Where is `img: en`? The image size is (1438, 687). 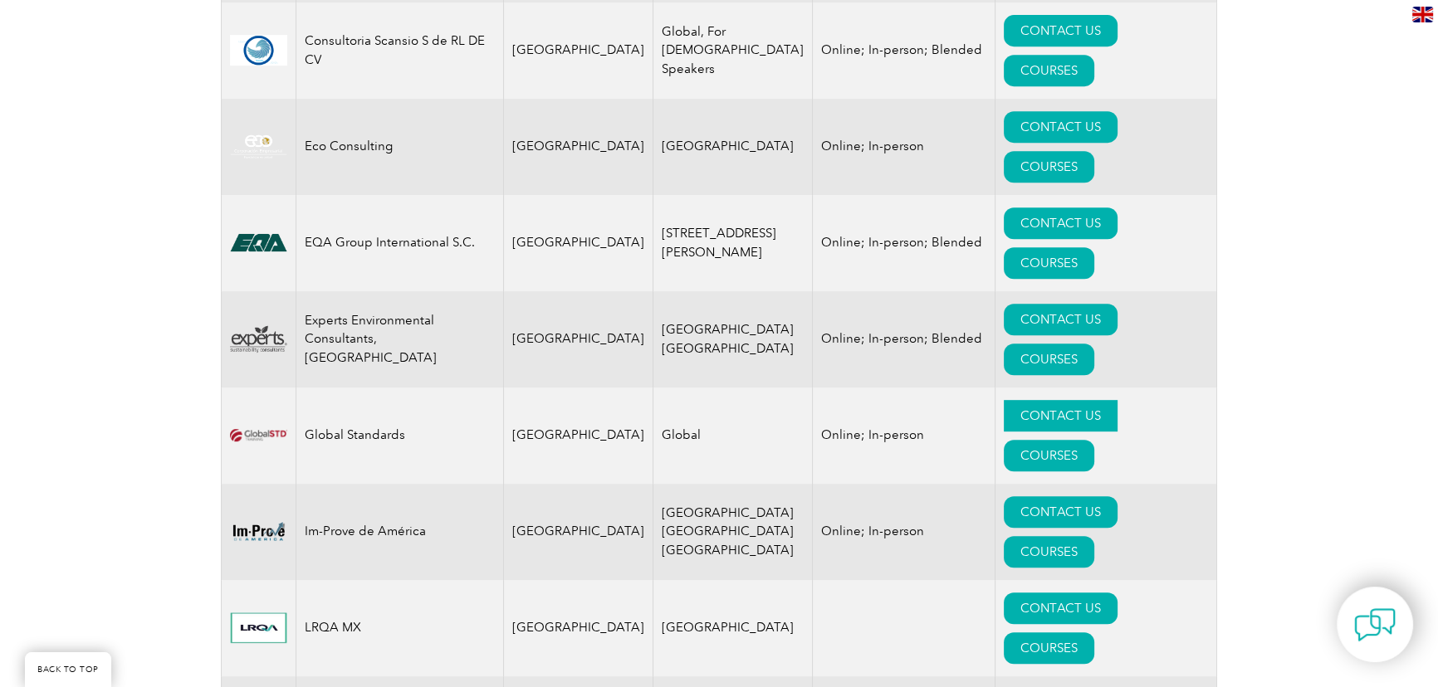
img: en is located at coordinates (1422, 14).